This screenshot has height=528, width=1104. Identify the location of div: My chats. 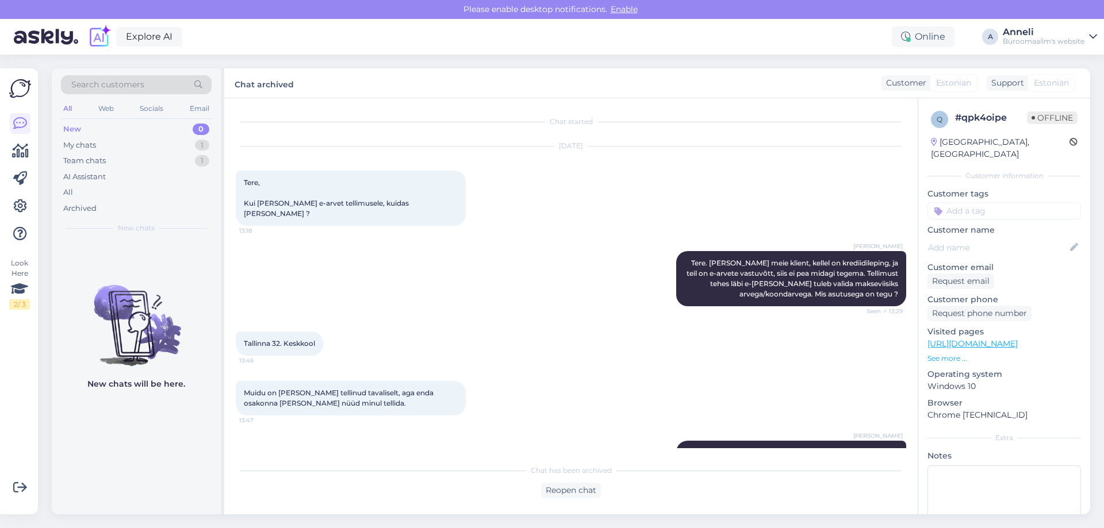
(79, 145).